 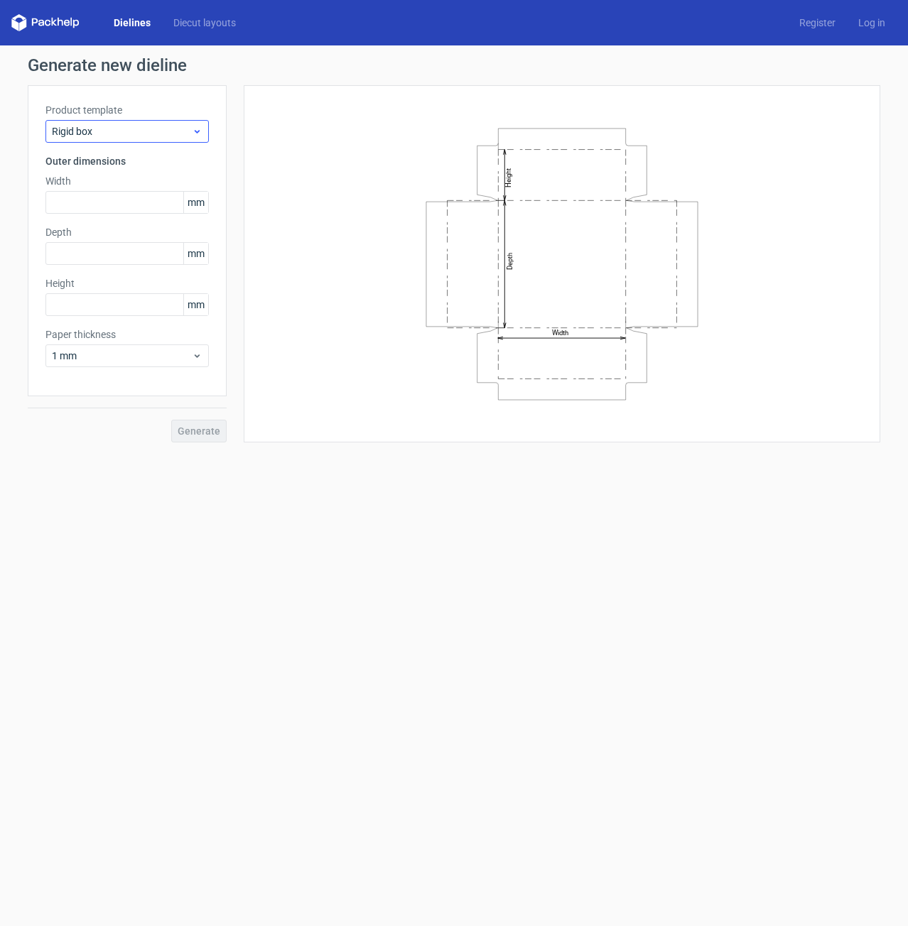 What do you see at coordinates (509, 261) in the screenshot?
I see `text: Depth` at bounding box center [509, 261].